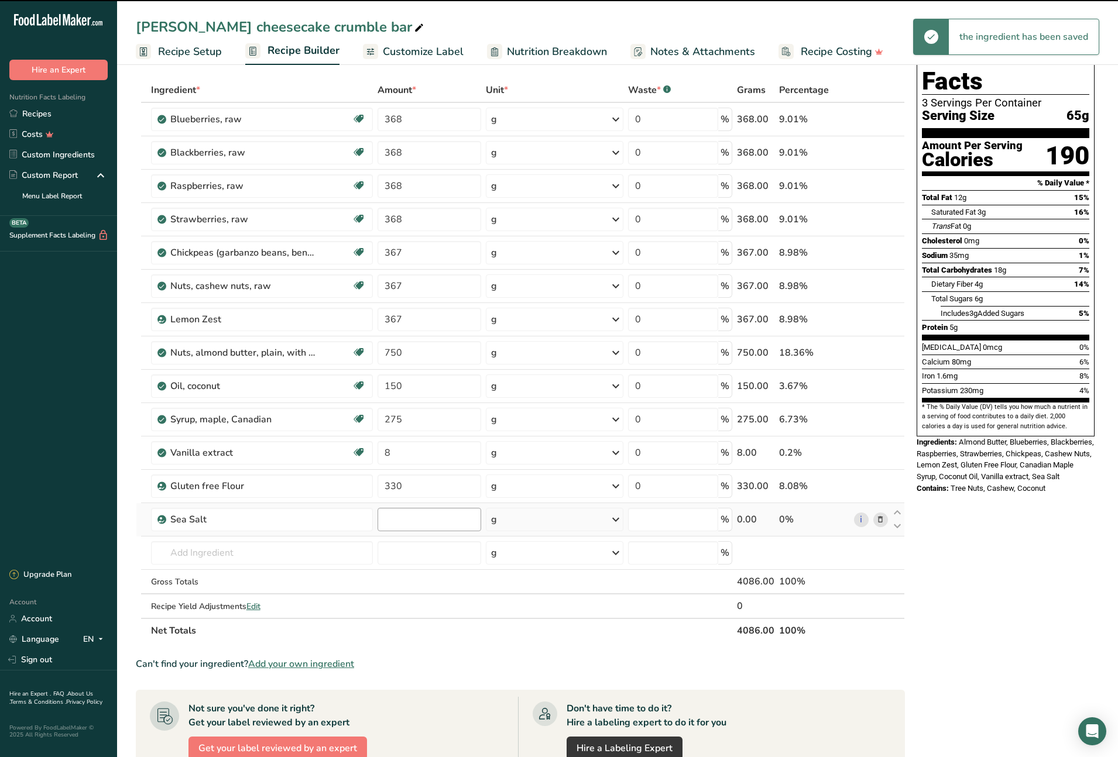 This screenshot has height=757, width=1118. What do you see at coordinates (84, 702) in the screenshot?
I see `a: Privacy Policy` at bounding box center [84, 702].